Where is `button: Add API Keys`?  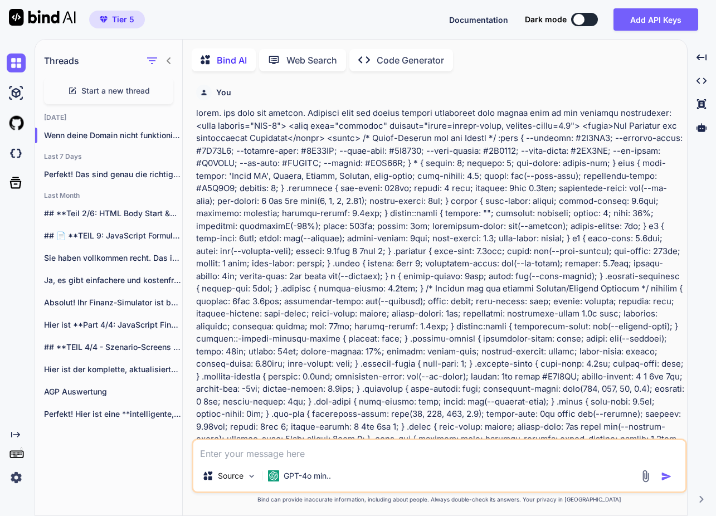 button: Add API Keys is located at coordinates (655, 19).